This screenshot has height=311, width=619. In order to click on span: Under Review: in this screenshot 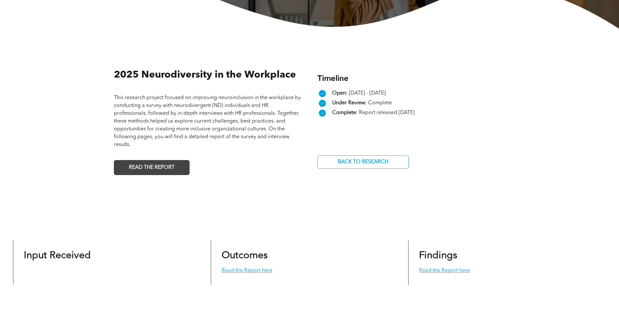, I will do `click(349, 103)`.